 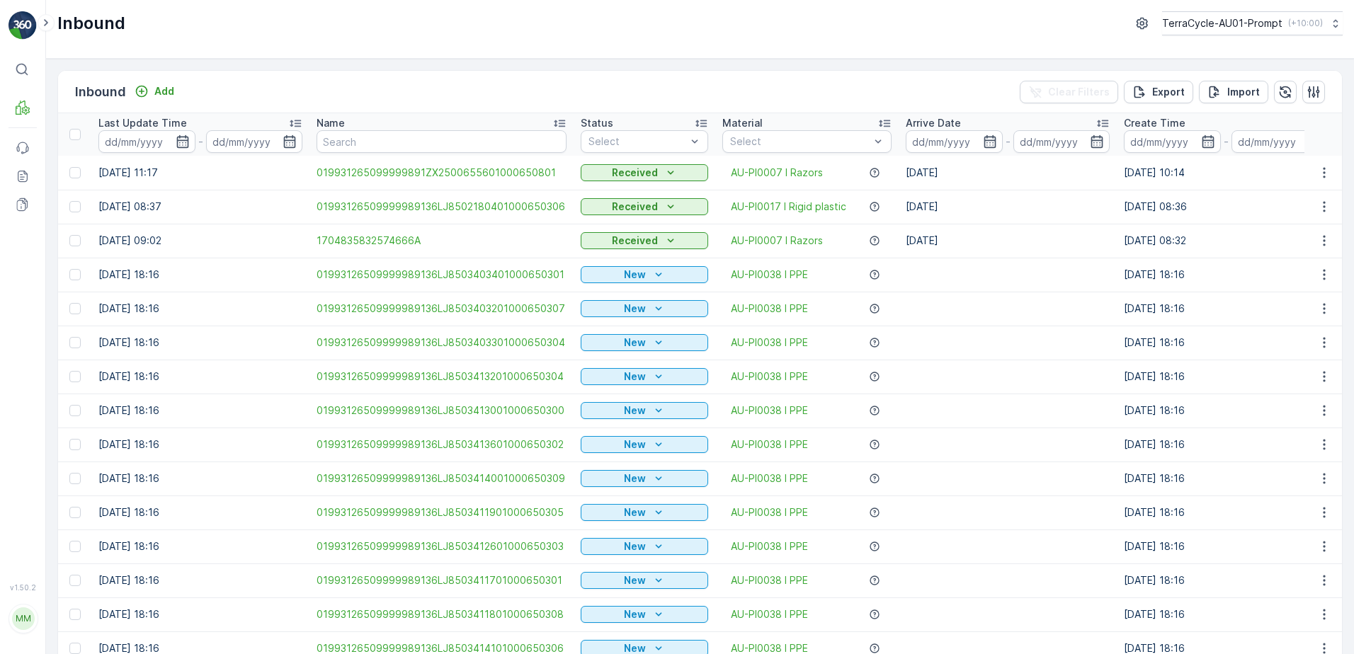 What do you see at coordinates (441, 479) in the screenshot?
I see `a: 01993126509999989136LJ8503414001000650309` at bounding box center [441, 479].